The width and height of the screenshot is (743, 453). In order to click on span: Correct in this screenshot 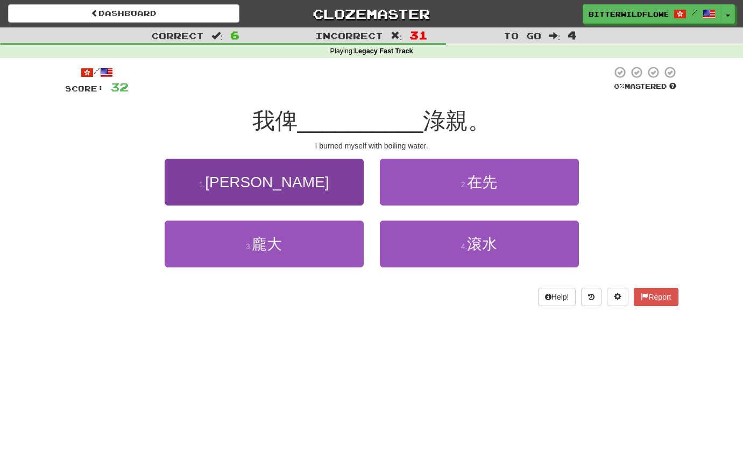, I will do `click(177, 35)`.